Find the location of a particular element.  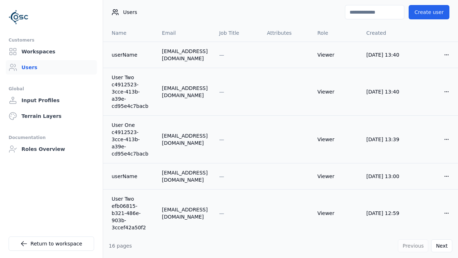

div: User Two efb06815-b321-486e-903b-3ccef42a50f2 is located at coordinates (131, 213).